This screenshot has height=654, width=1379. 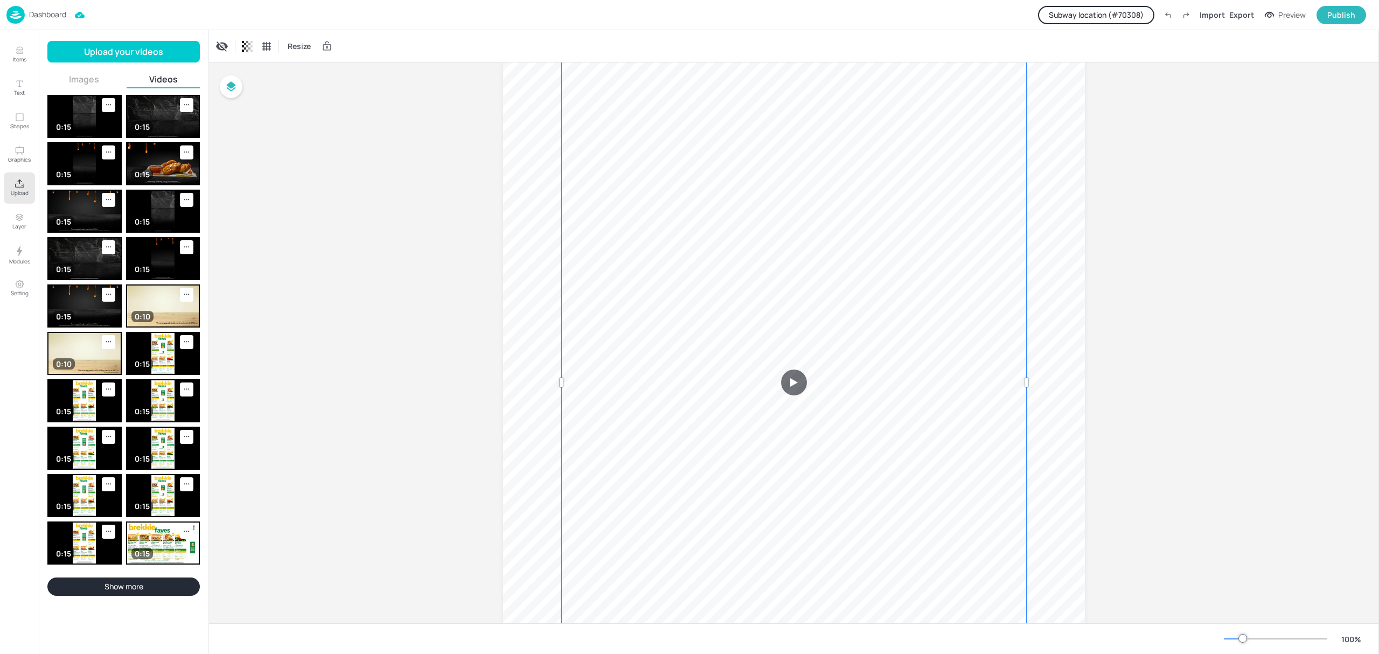 I want to click on p: Text, so click(x=19, y=93).